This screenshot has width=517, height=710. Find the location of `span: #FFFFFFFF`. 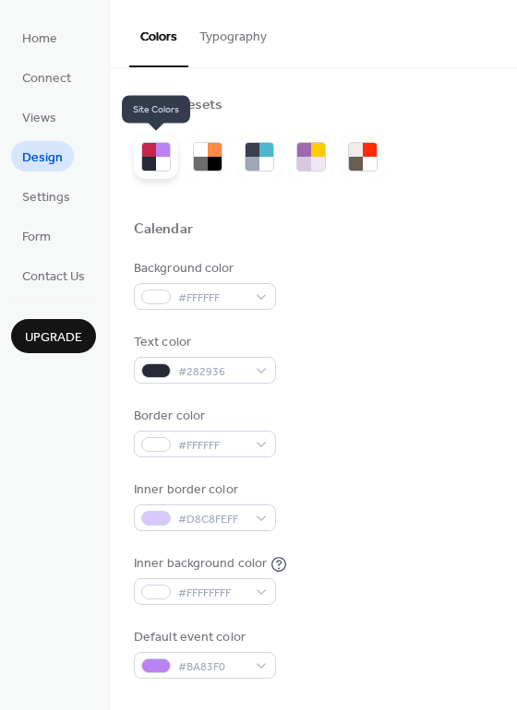

span: #FFFFFFFF is located at coordinates (212, 593).